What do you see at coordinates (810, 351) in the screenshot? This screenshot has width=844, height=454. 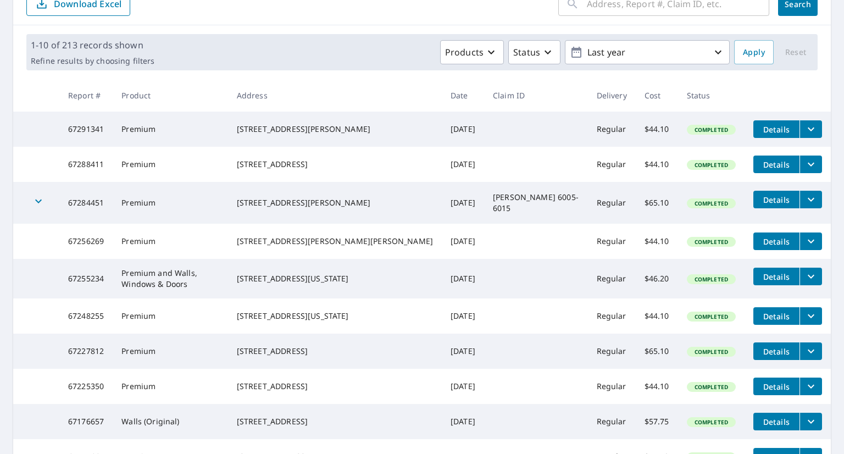 I see `button: filesDropdownBtn-67227812` at bounding box center [810, 351].